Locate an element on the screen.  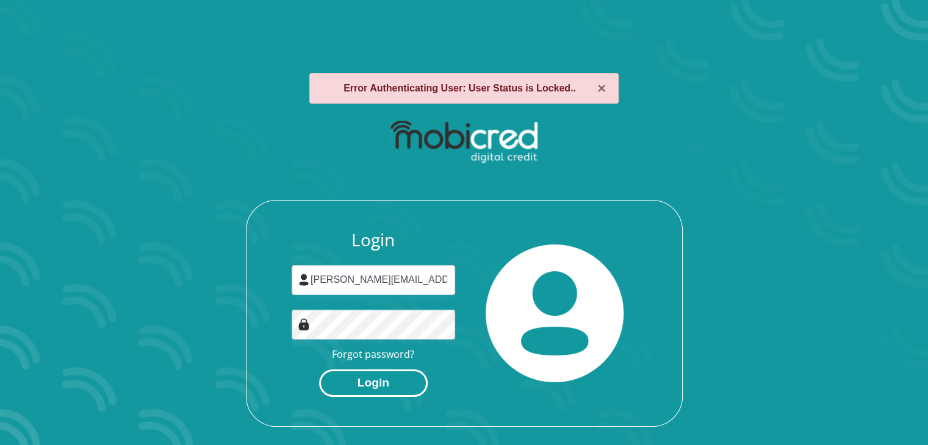
img: Image is located at coordinates (304, 325).